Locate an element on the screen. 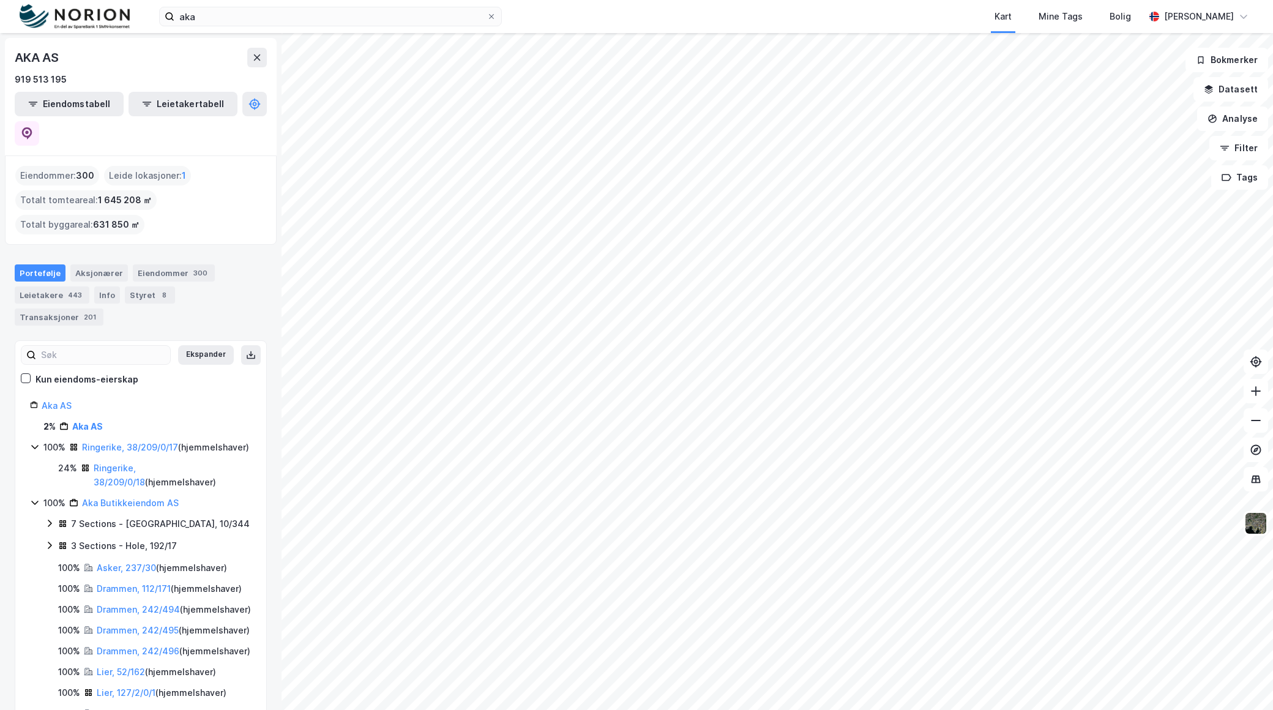  span: 1 is located at coordinates (184, 176).